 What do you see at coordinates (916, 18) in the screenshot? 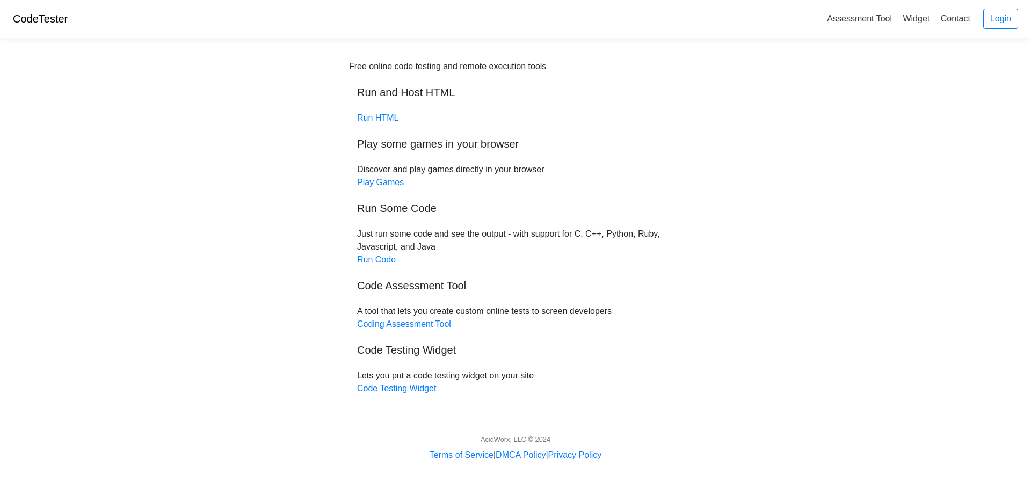
I see `a: Widget` at bounding box center [916, 18].